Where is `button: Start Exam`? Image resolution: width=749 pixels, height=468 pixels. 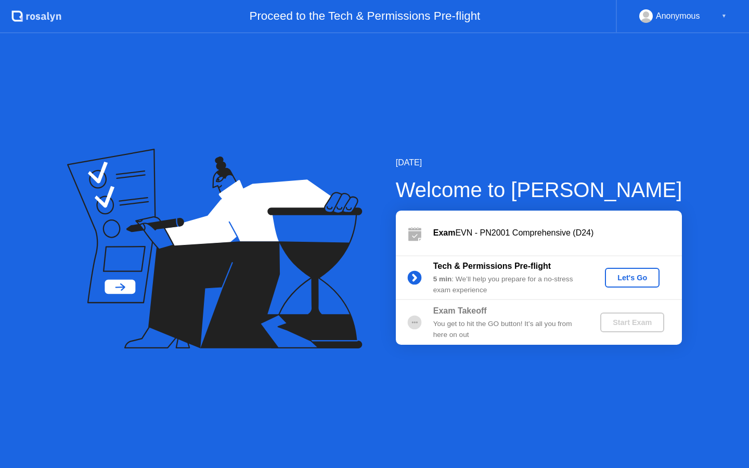 button: Start Exam is located at coordinates (632, 323).